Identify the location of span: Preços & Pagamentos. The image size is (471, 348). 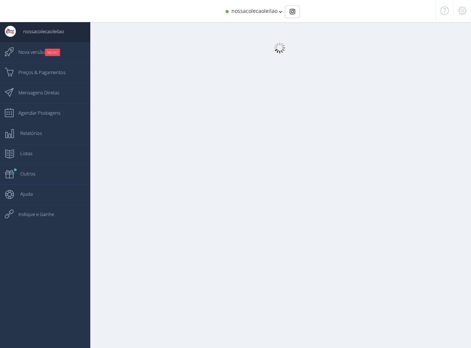
(38, 72).